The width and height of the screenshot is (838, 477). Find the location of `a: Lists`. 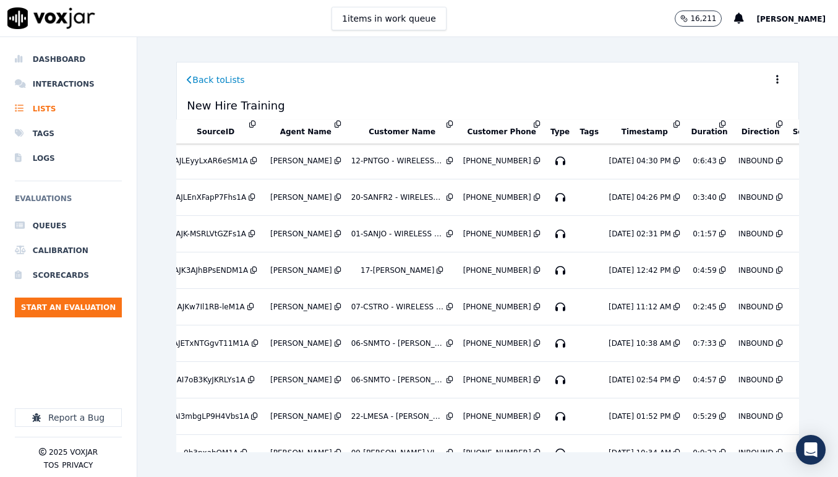

a: Lists is located at coordinates (68, 109).